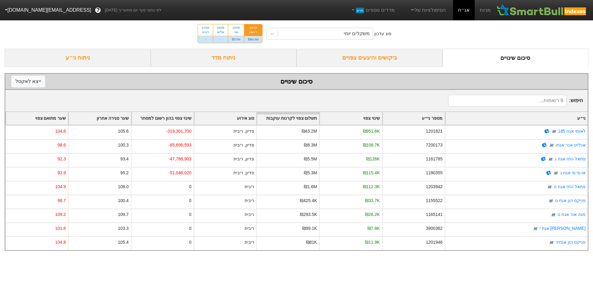  Describe the element at coordinates (179, 131) in the screenshot. I see `div: -319,301,700` at that location.